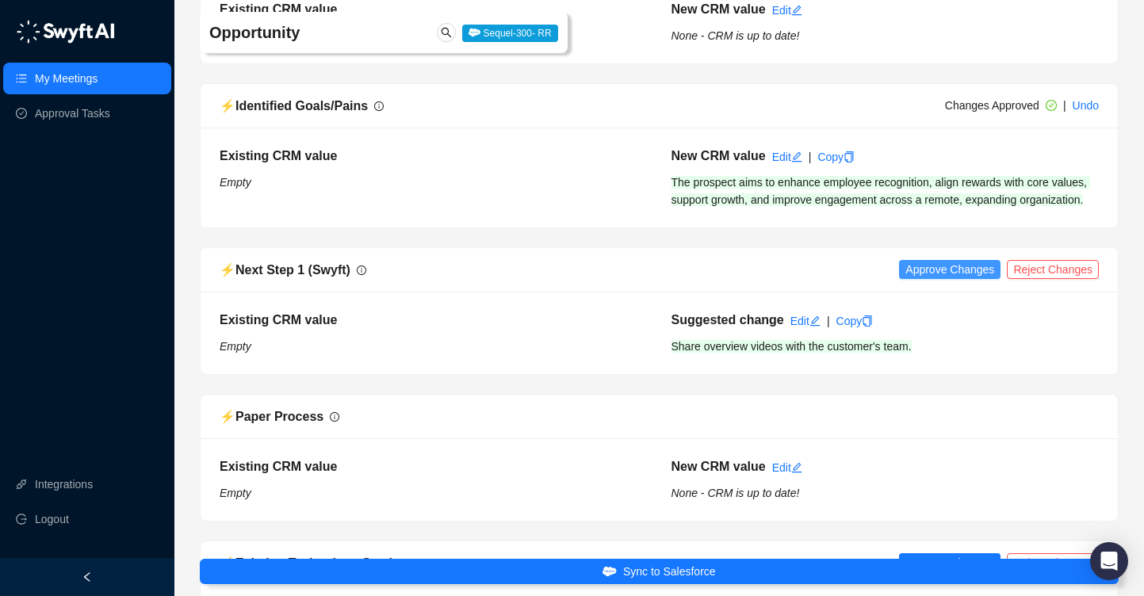 The image size is (1144, 596). Describe the element at coordinates (66, 78) in the screenshot. I see `a: My Meetings` at that location.